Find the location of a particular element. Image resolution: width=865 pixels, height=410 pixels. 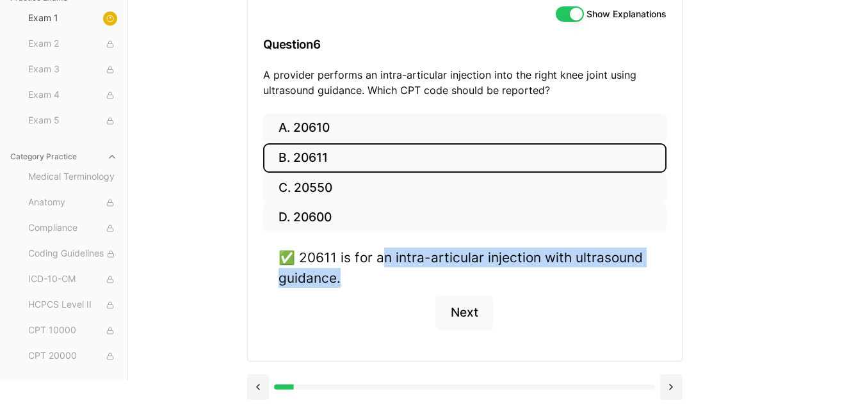

span: Exam 3 is located at coordinates (72, 70).